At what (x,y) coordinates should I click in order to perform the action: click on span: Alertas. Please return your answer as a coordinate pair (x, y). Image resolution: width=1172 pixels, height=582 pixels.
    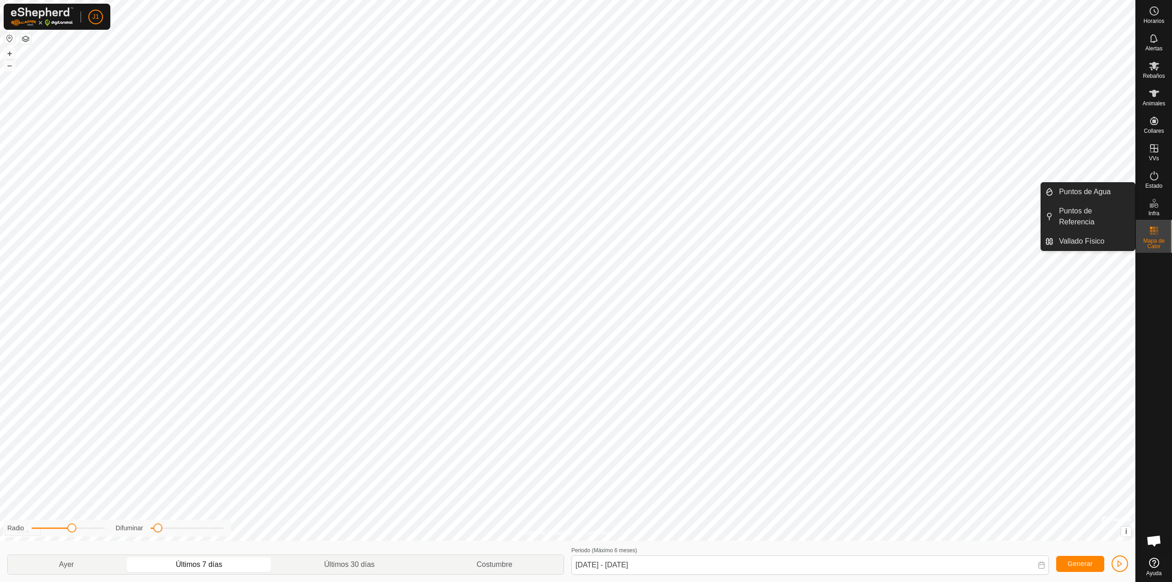
    Looking at the image, I should click on (1153, 49).